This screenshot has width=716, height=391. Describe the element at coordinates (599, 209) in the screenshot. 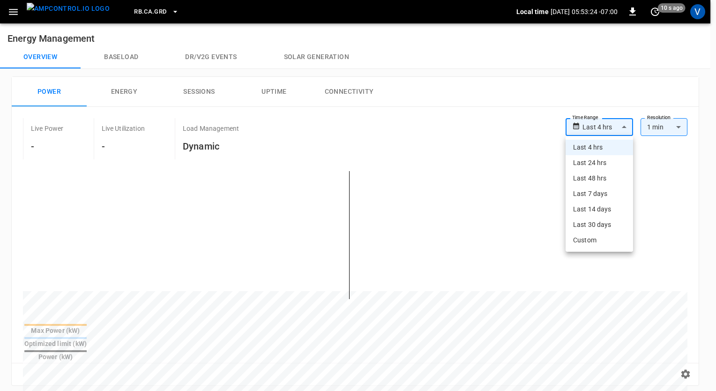

I see `li: Last 14 days` at that location.